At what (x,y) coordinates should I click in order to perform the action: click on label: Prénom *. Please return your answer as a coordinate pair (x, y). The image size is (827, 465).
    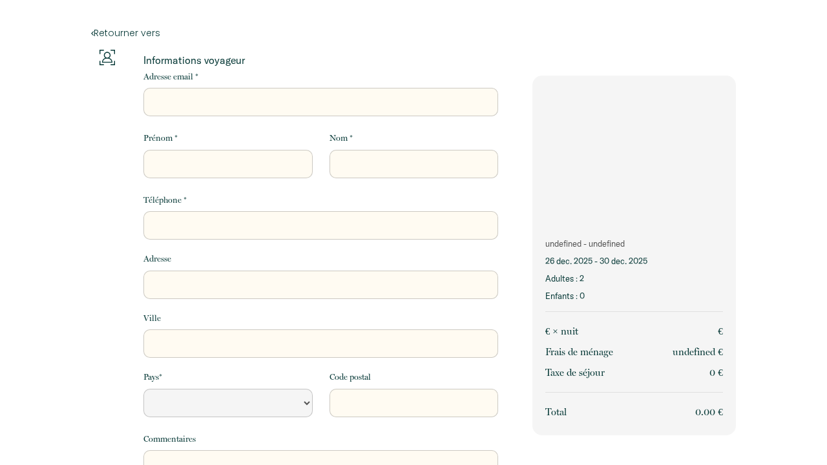
    Looking at the image, I should click on (160, 138).